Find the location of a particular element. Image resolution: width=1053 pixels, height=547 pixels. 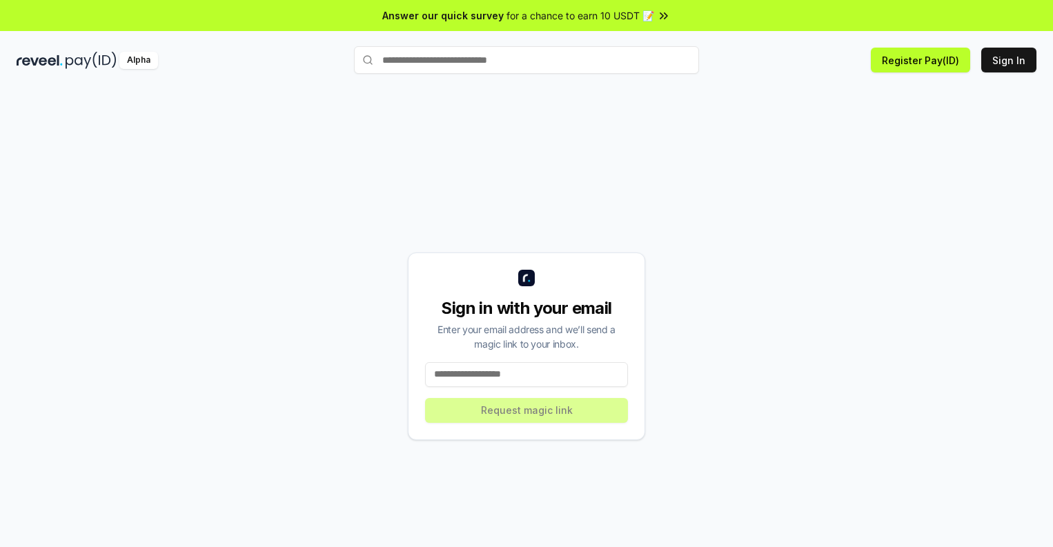

img: pay_id is located at coordinates (91, 60).